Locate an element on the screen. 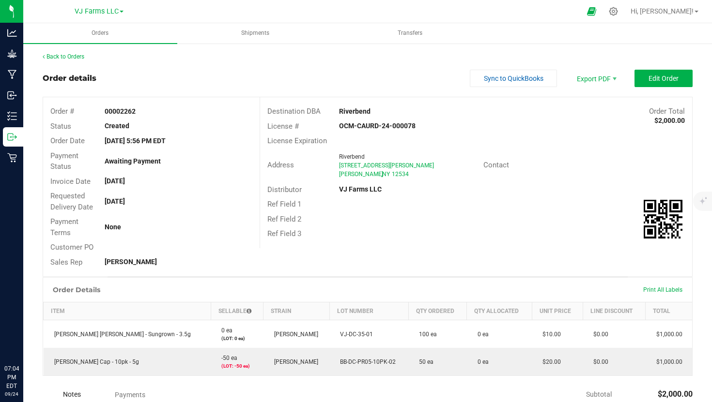  span: Order Total is located at coordinates (667, 111).